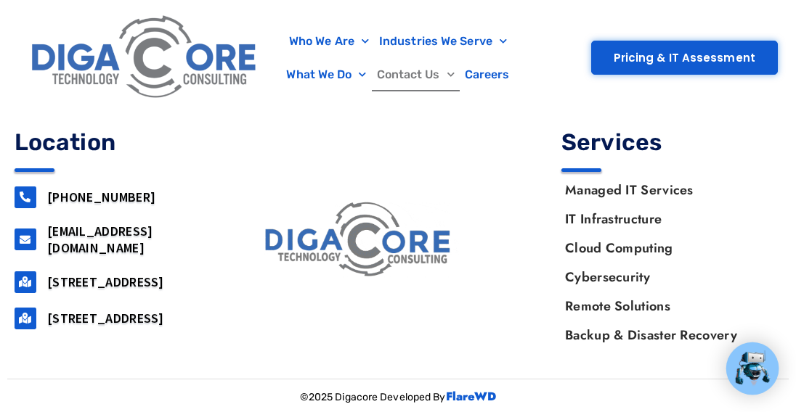 This screenshot has height=412, width=796. I want to click on a: Contact Us, so click(415, 75).